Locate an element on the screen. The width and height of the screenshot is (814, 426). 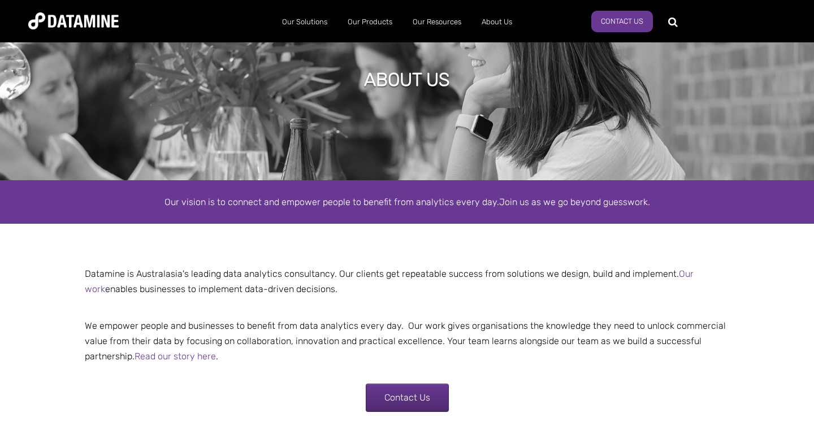
span: Our vision is to connect and empower people to benefit from analytics every day. is located at coordinates (332, 202).